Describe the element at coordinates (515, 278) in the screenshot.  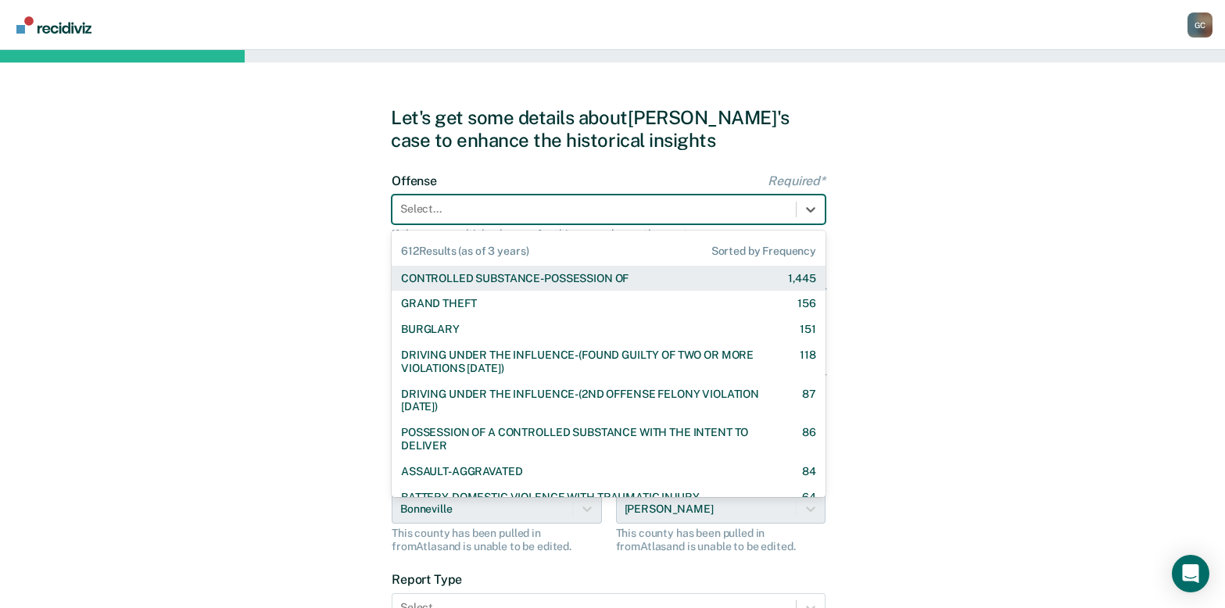
I see `div: CONTROLLED SUBSTANCE-POSSESSION OF` at that location.